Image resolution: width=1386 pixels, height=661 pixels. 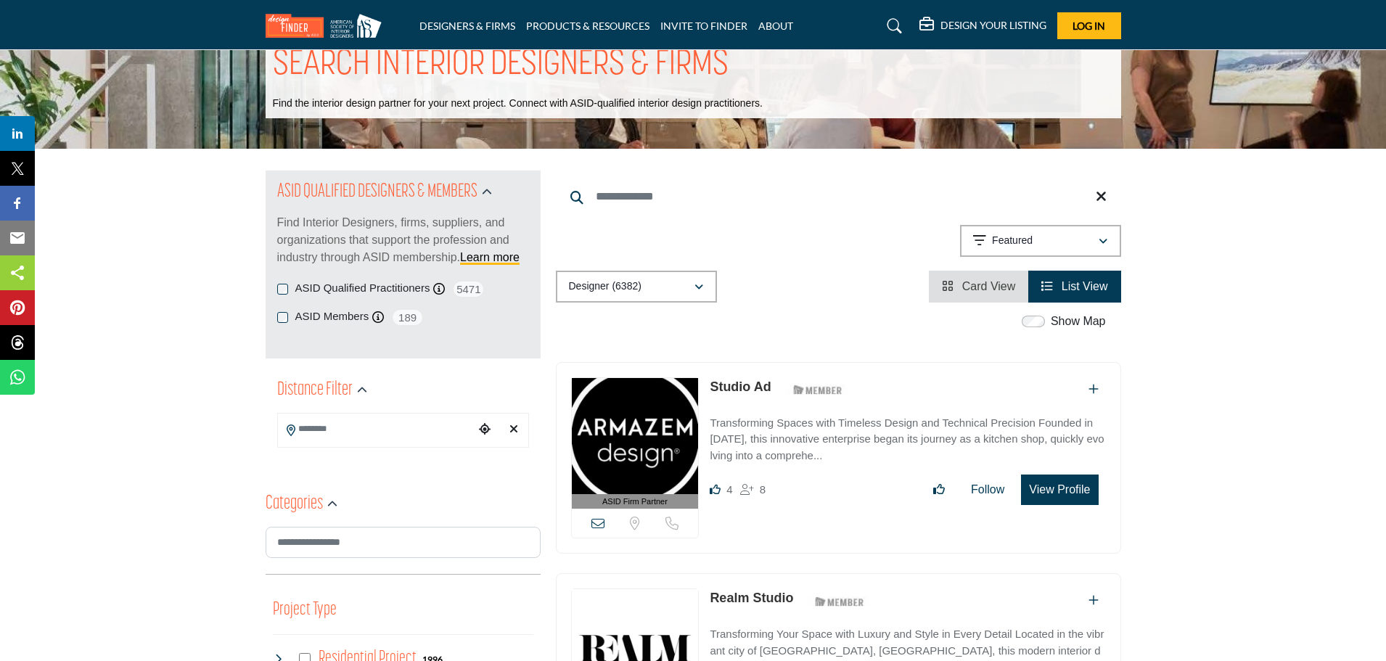 I want to click on img: Site Logo, so click(x=327, y=25).